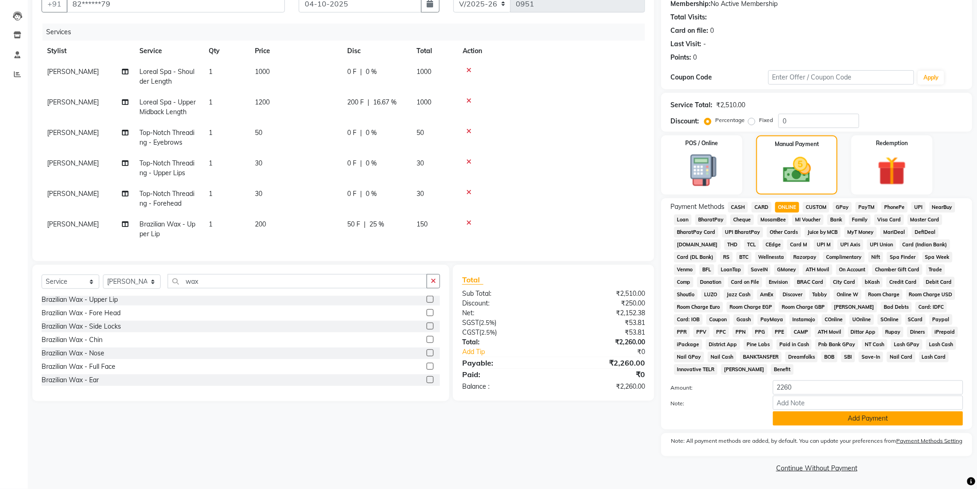  I want to click on span: iPrepaid, so click(945, 332).